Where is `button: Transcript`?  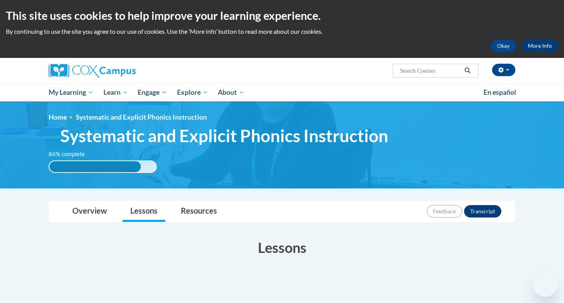 button: Transcript is located at coordinates (483, 212).